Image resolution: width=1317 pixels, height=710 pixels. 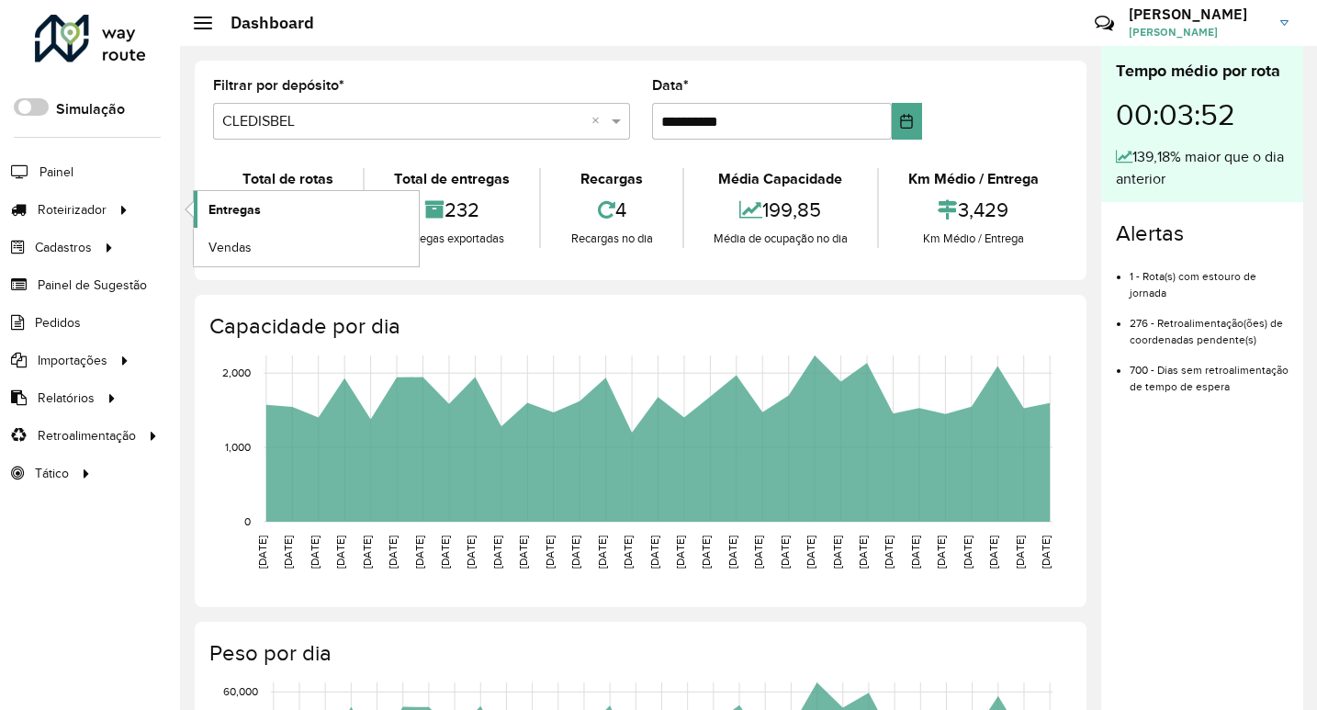 I want to click on span: Cadastros, so click(x=63, y=247).